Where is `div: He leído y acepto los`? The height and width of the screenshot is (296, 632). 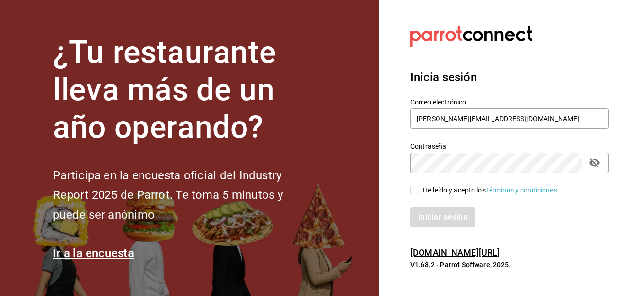 div: He leído y acepto los is located at coordinates (491, 190).